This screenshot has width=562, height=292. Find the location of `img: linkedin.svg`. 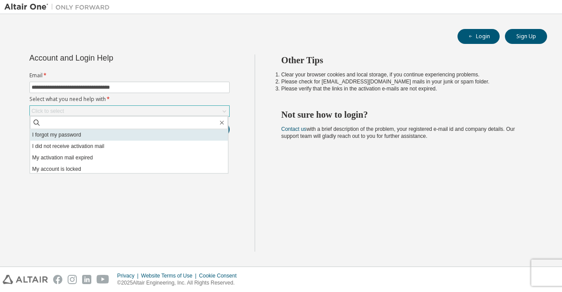

img: linkedin.svg is located at coordinates (86, 279).